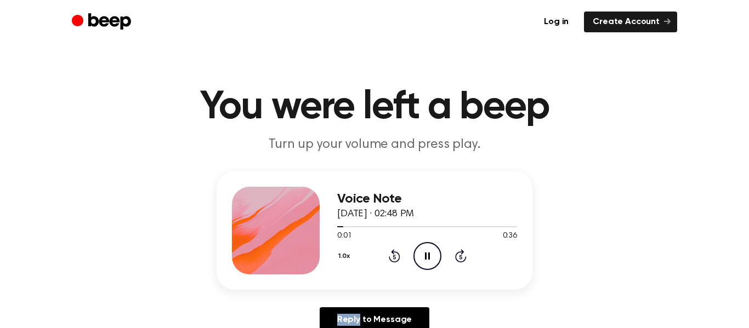 The image size is (749, 328). Describe the element at coordinates (510, 236) in the screenshot. I see `span: 0:36` at that location.